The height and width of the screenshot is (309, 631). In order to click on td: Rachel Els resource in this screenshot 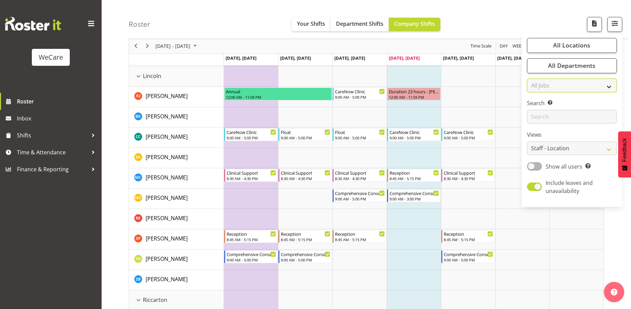, I will do `click(176, 219)`.